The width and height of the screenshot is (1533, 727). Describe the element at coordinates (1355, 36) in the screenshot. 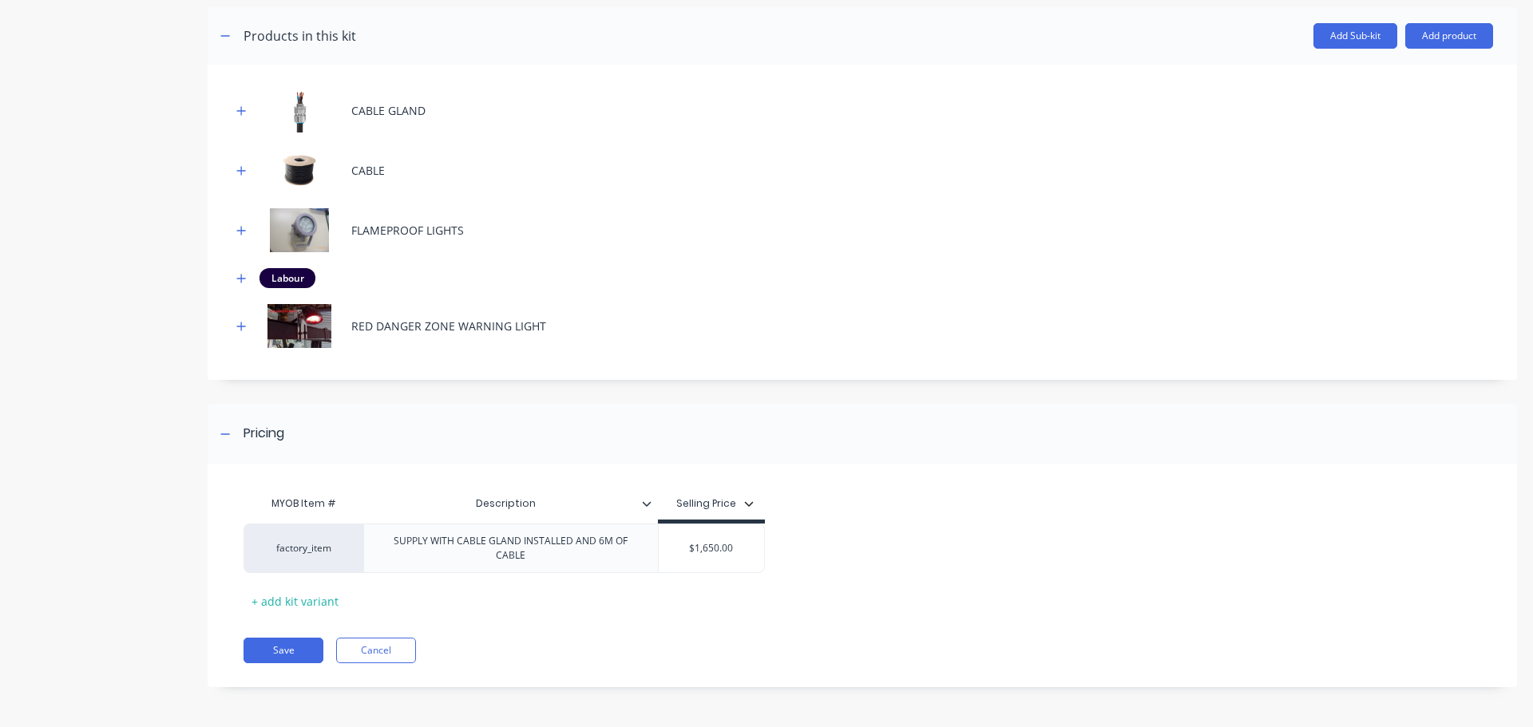

I see `button: Add Sub-kit` at that location.